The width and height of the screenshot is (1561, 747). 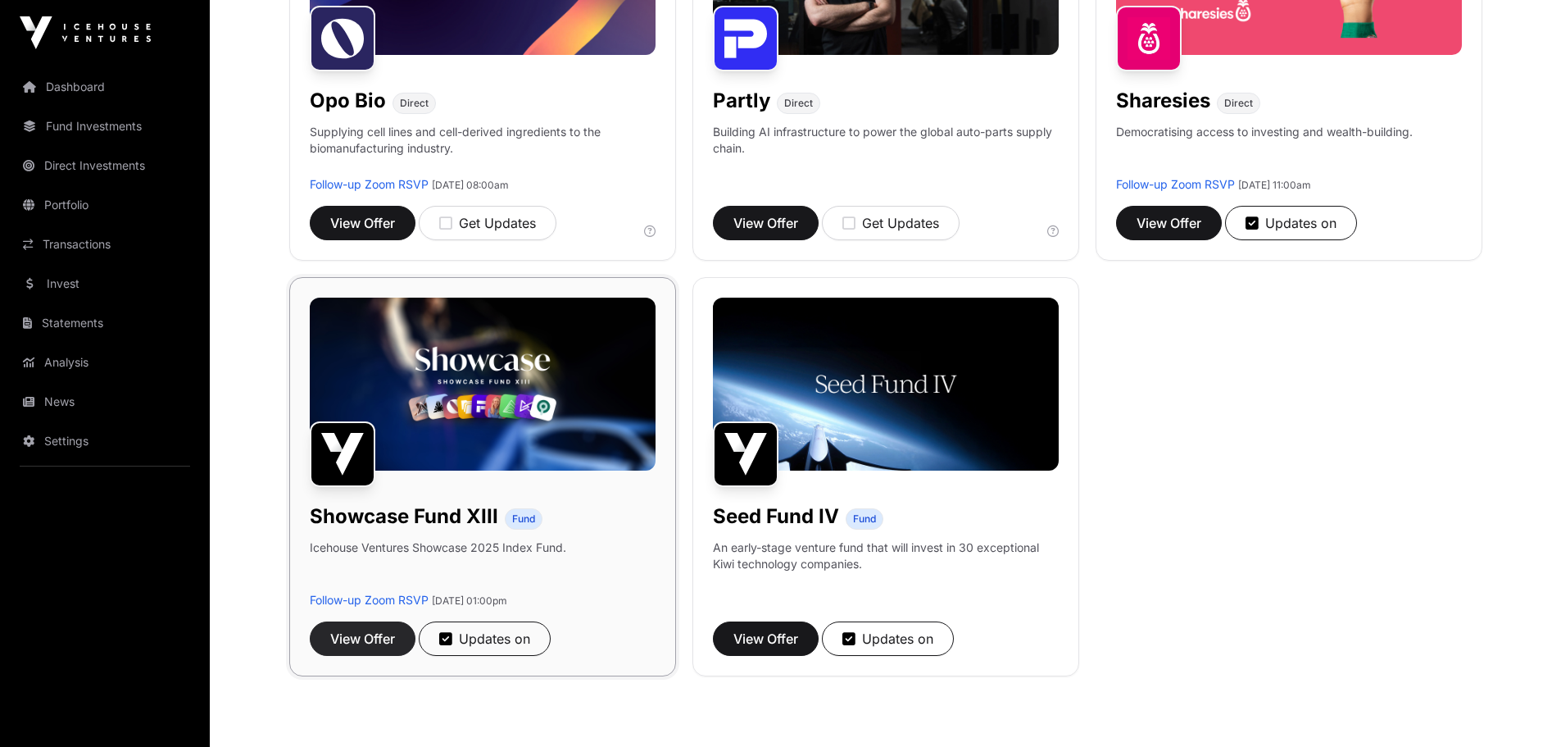 What do you see at coordinates (746, 39) in the screenshot?
I see `img: Partly` at bounding box center [746, 39].